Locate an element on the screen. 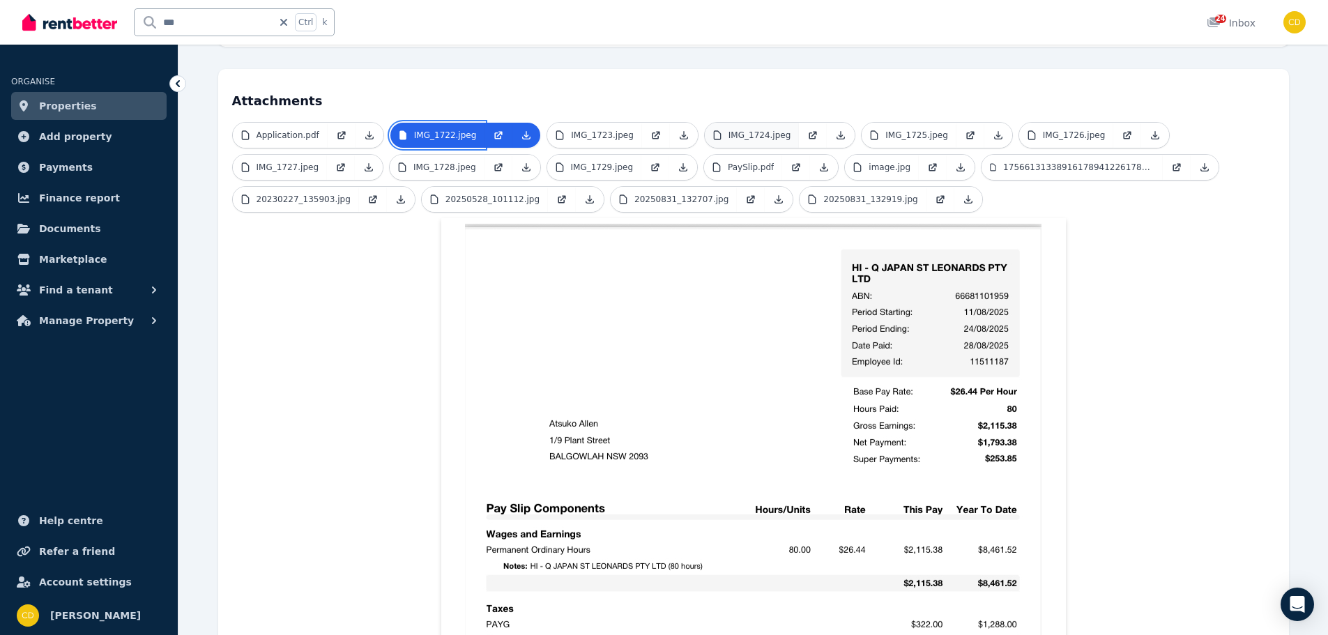  h4: Attachments is located at coordinates (754, 97).